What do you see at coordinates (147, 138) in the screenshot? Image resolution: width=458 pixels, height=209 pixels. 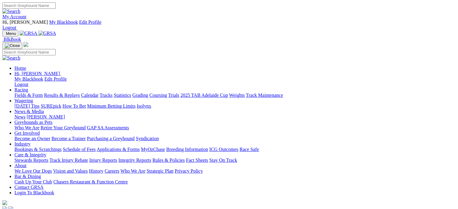 I see `a: Syndication` at bounding box center [147, 138].